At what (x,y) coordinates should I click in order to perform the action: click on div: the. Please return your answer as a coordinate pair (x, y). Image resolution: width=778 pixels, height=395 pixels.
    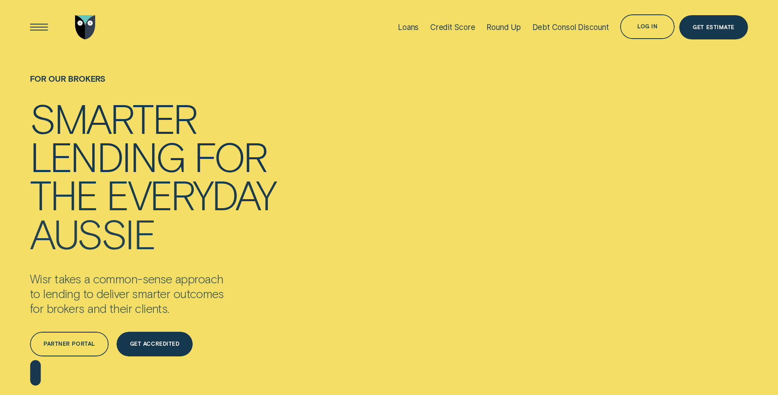
    Looking at the image, I should click on (64, 194).